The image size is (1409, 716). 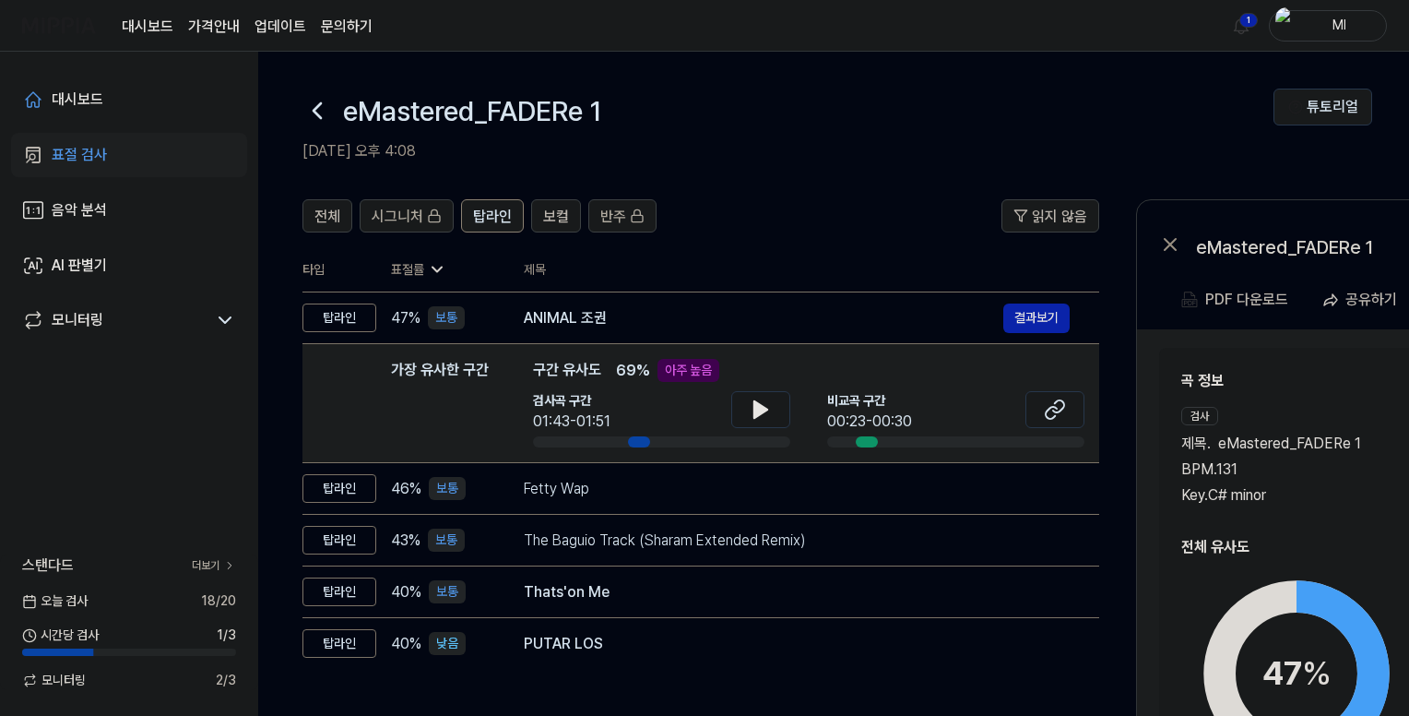 I want to click on span: 1 / 3, so click(x=226, y=634).